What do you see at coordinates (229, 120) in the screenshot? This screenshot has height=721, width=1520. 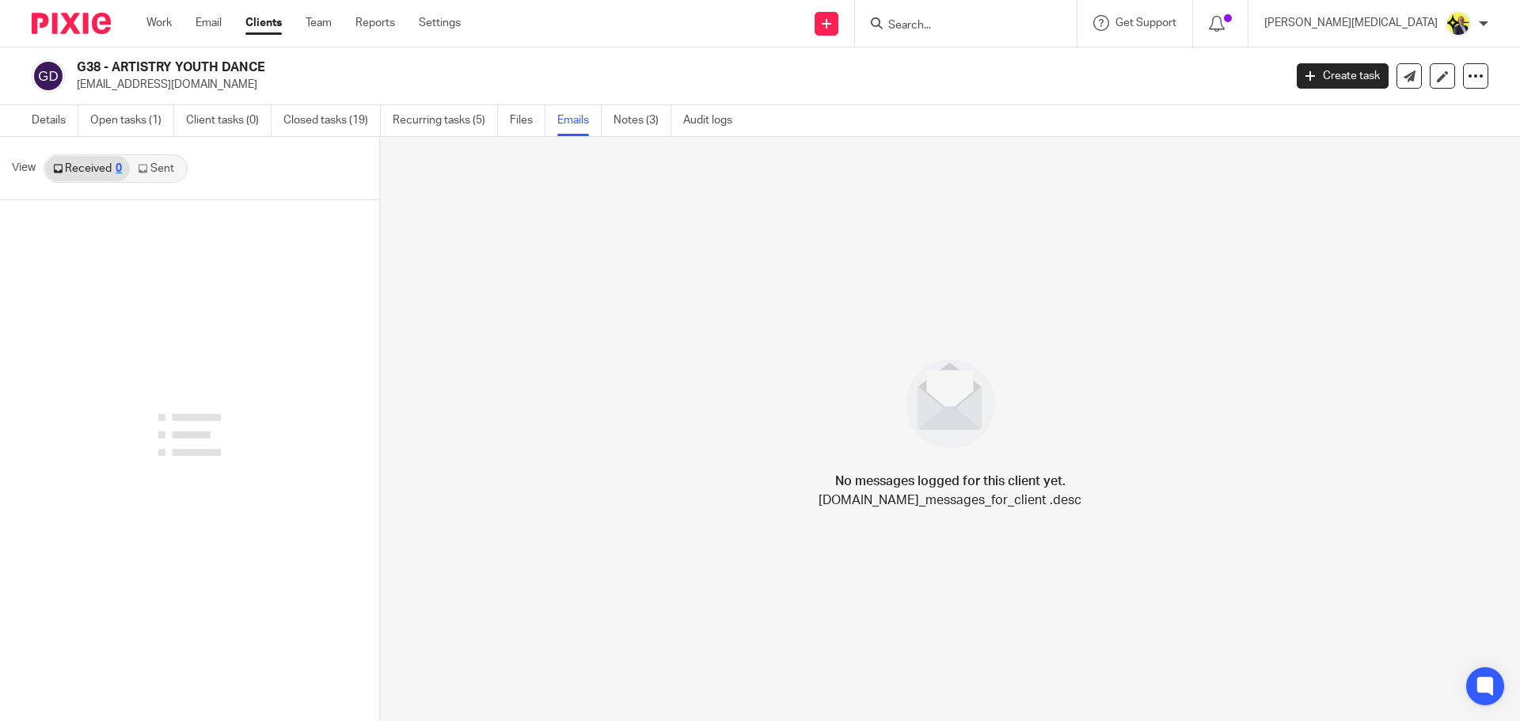 I see `a: Client tasks (0)` at bounding box center [229, 120].